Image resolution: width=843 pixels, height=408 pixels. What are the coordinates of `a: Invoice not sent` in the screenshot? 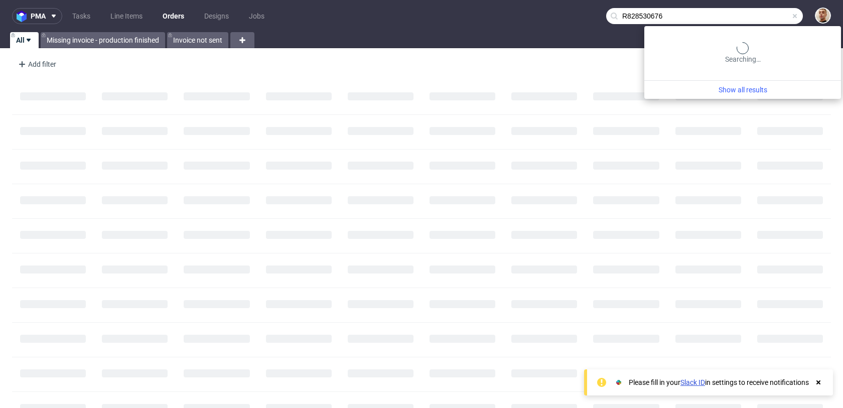 It's located at (198, 40).